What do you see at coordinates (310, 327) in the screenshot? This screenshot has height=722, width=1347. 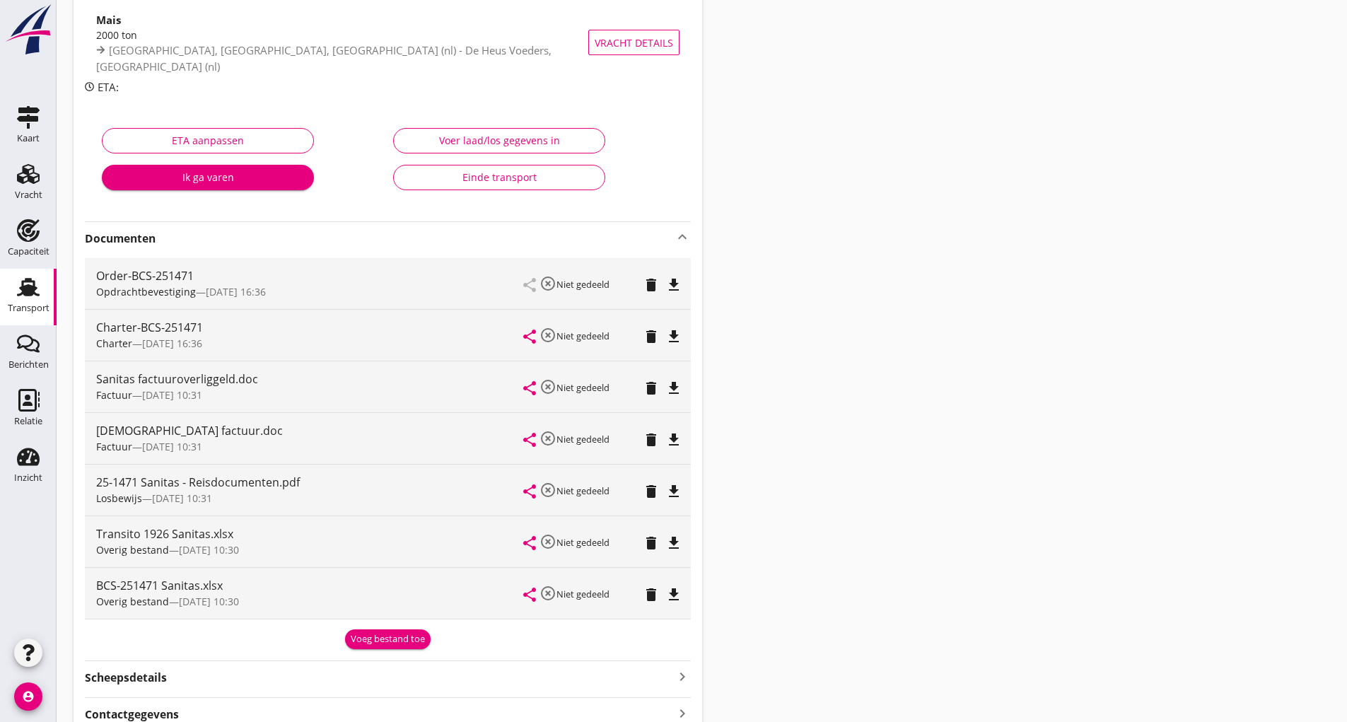 I see `div: Charter-BCS-251471` at bounding box center [310, 327].